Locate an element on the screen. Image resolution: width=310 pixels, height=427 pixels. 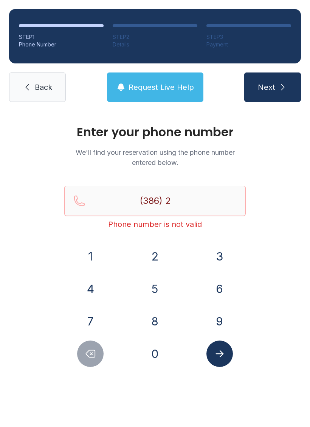
button: Submit lookup form is located at coordinates (219, 354).